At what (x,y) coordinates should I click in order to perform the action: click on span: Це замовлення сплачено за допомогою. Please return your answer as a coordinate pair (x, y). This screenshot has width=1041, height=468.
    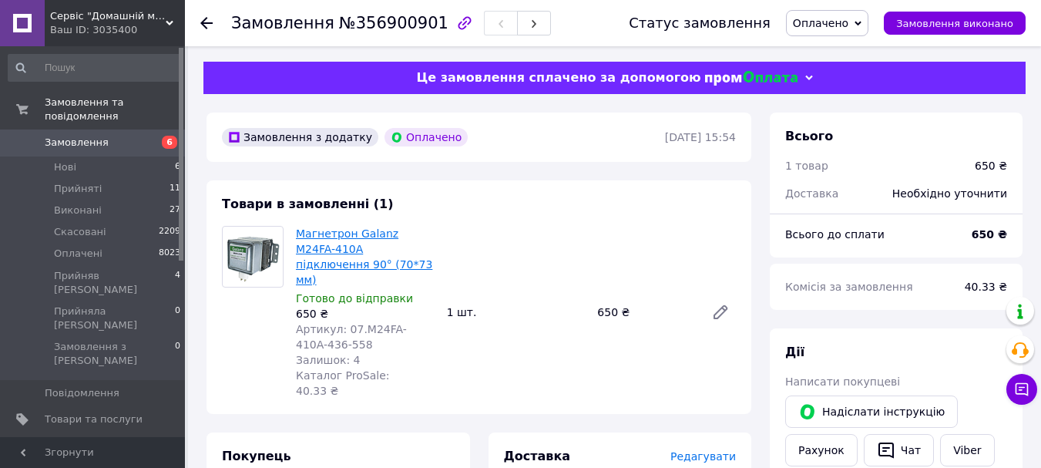
    Looking at the image, I should click on (558, 77).